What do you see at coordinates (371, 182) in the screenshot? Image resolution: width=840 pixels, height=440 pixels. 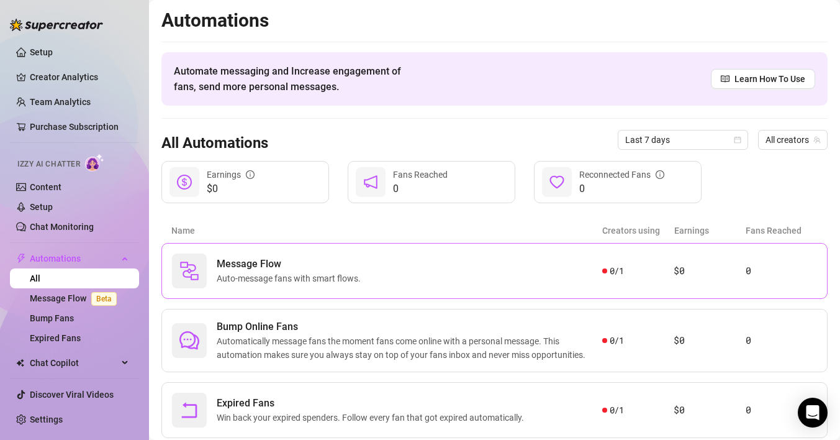 I see `span: notification` at bounding box center [371, 182].